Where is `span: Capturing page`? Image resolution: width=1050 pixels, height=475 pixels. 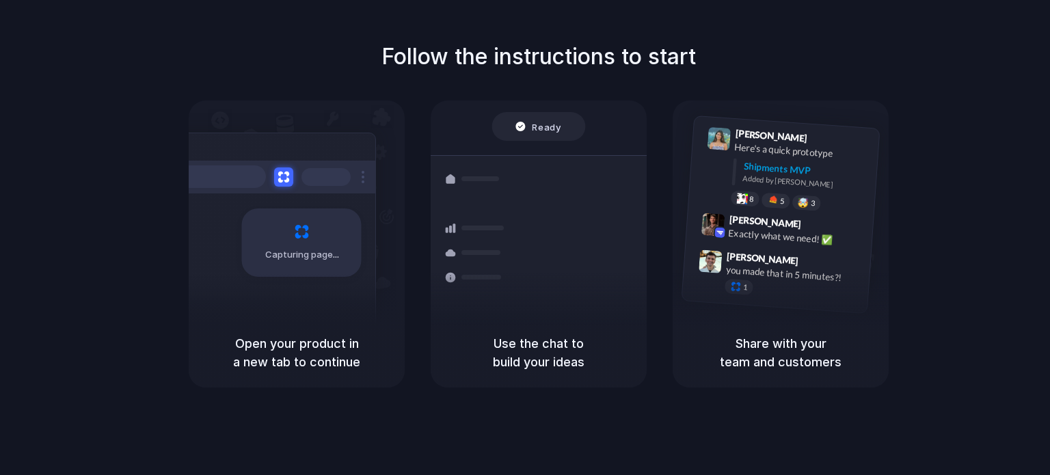
span: Capturing page is located at coordinates (303, 255).